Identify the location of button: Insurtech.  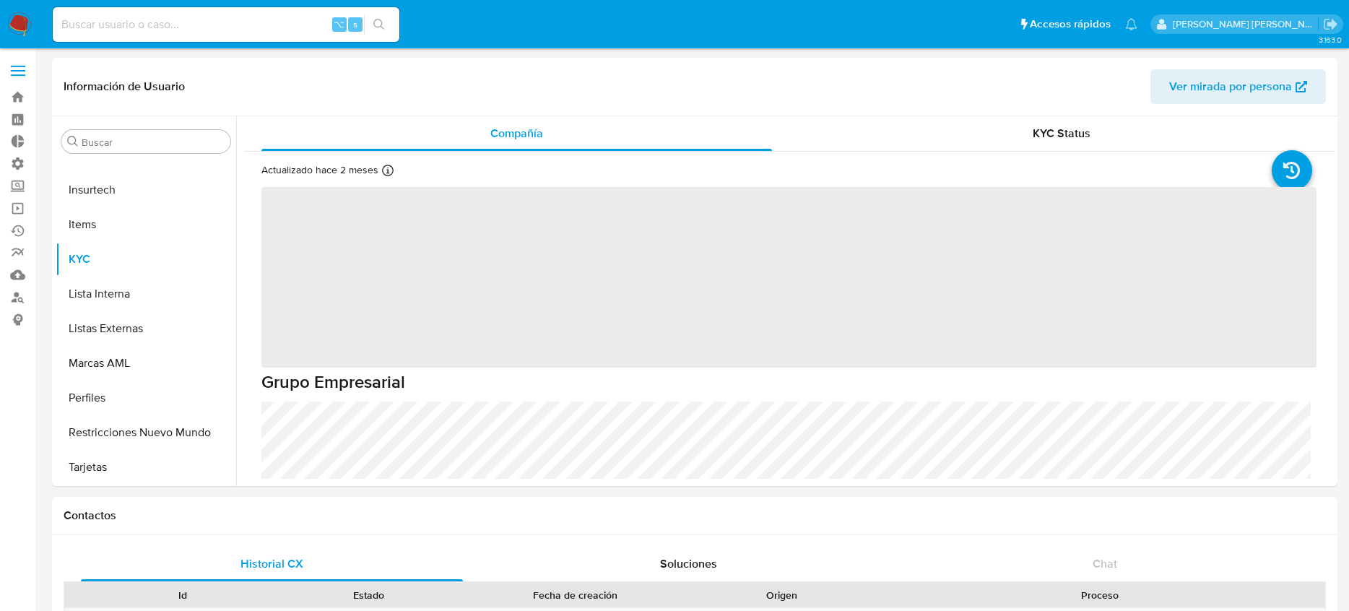
(146, 190).